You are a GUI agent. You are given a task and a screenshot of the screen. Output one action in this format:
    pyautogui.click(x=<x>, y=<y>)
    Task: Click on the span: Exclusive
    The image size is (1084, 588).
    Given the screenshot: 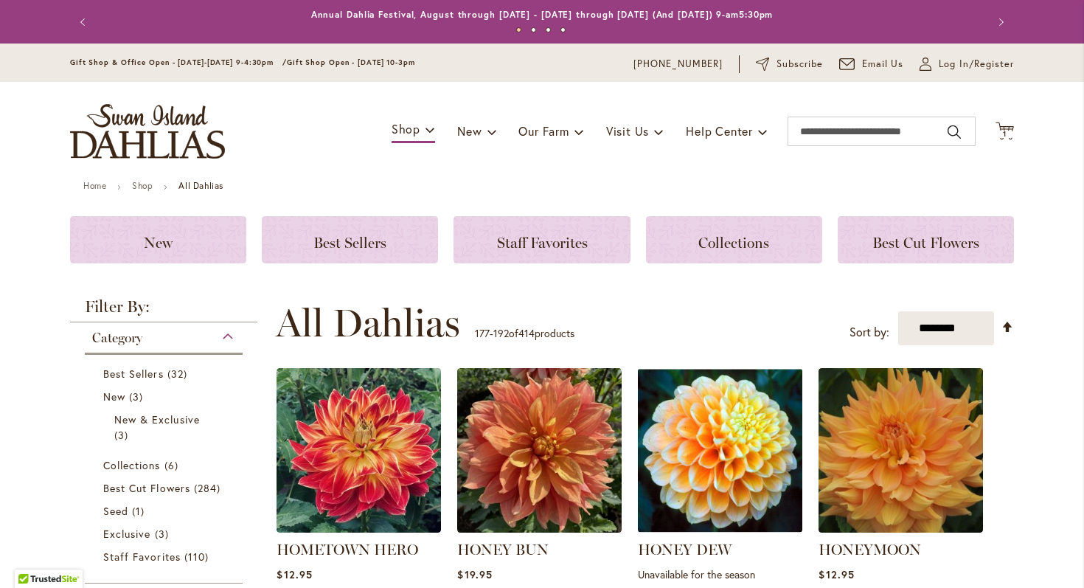 What is the action you would take?
    pyautogui.click(x=127, y=533)
    